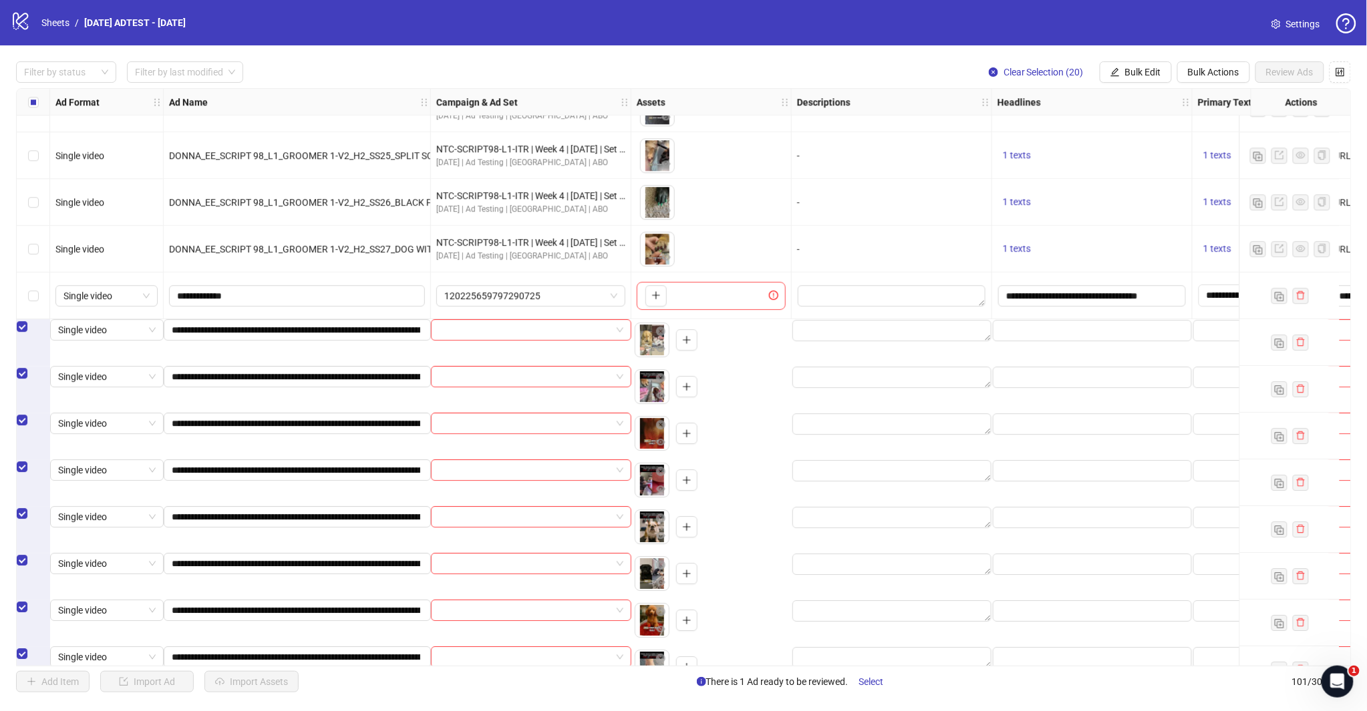 This screenshot has width=1367, height=711. I want to click on div: Select row 82, so click(33, 327).